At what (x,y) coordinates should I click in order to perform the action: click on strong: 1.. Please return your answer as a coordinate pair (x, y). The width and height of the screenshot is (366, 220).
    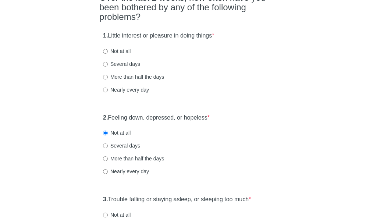
    Looking at the image, I should click on (105, 35).